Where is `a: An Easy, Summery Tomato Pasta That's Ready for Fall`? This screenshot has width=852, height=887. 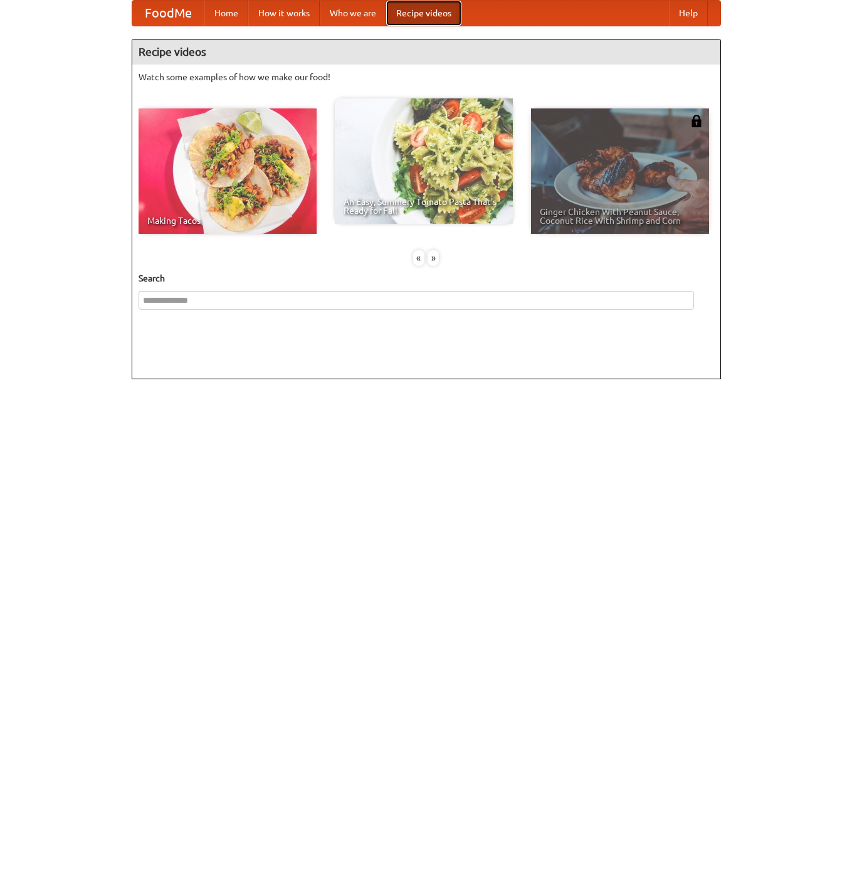
a: An Easy, Summery Tomato Pasta That's Ready for Fall is located at coordinates (424, 161).